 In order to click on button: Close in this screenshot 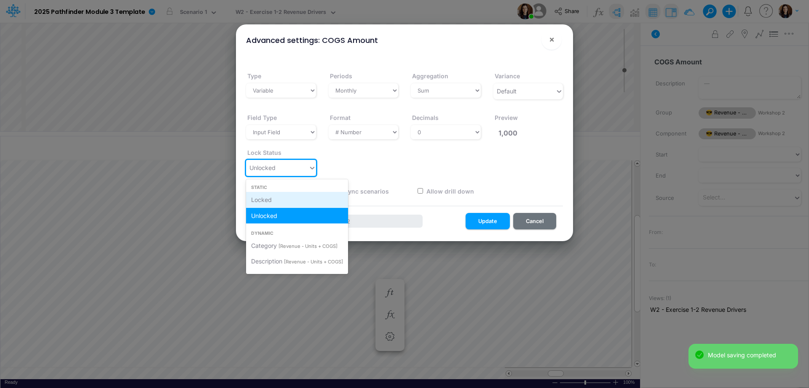, I will do `click(551, 40)`.